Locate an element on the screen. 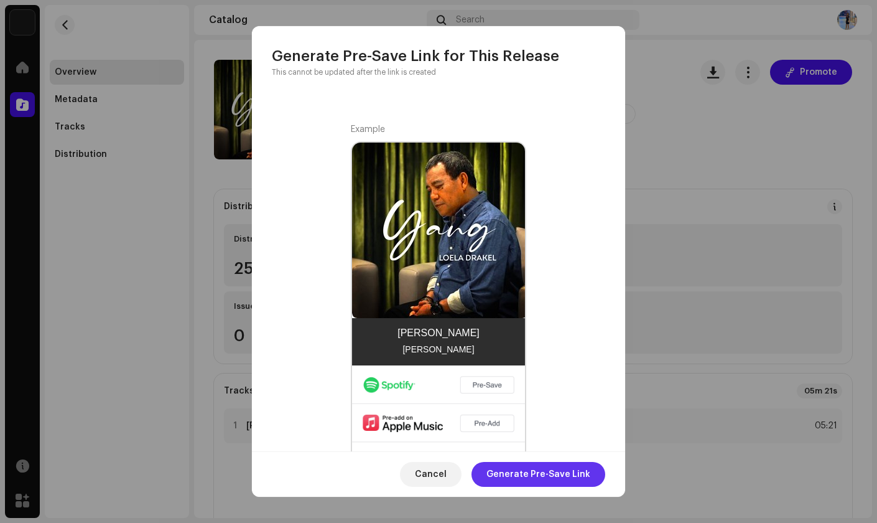 This screenshot has height=523, width=877. button: Cancel is located at coordinates (431, 474).